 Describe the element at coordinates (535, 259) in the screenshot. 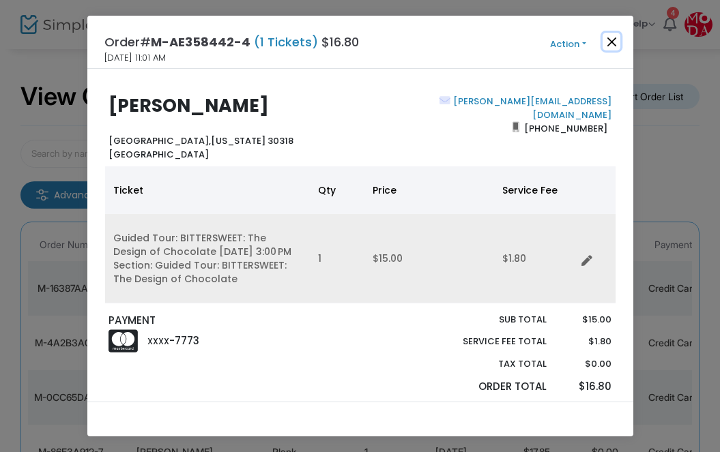

I see `td: $1.80` at that location.